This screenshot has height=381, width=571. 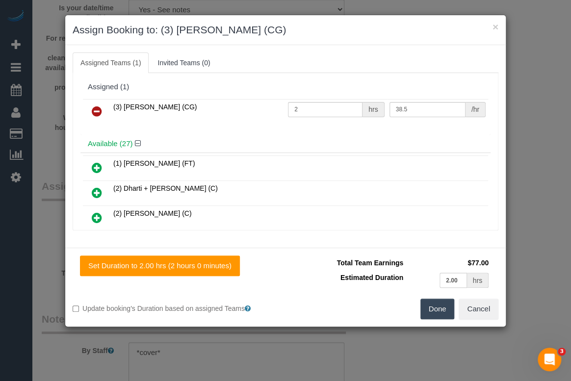 I want to click on div: Assigned (1), so click(x=285, y=87).